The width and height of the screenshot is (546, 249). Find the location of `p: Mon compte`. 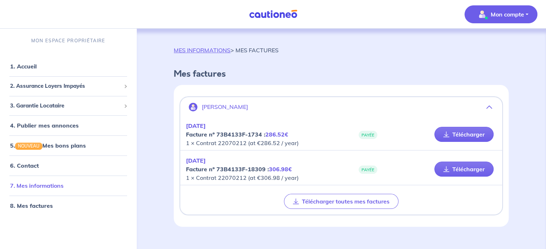

p: Mon compte is located at coordinates (507, 14).